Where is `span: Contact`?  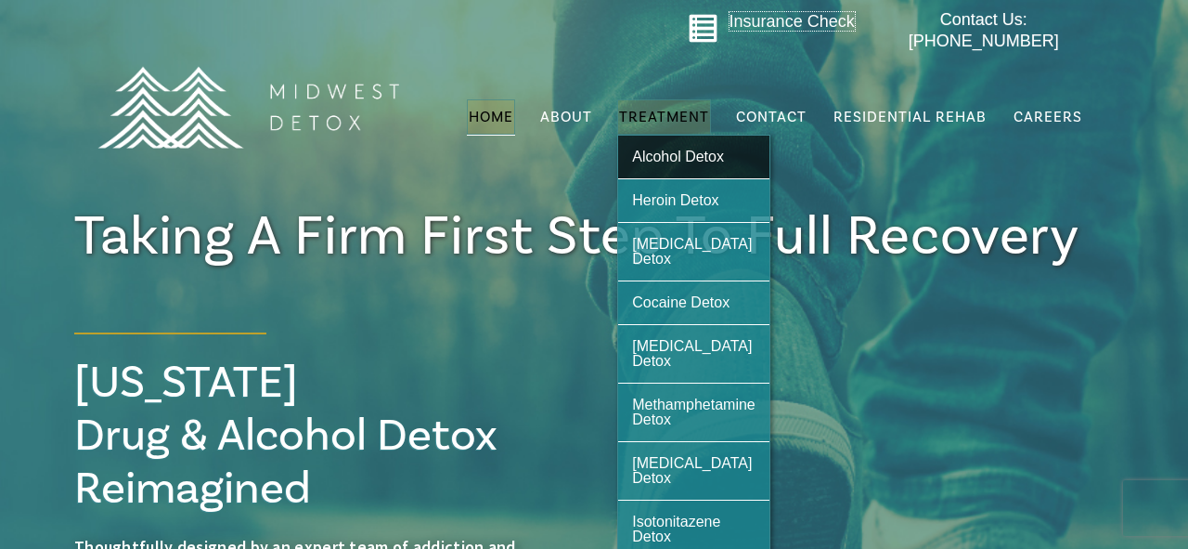
span: Contact is located at coordinates (772, 117).